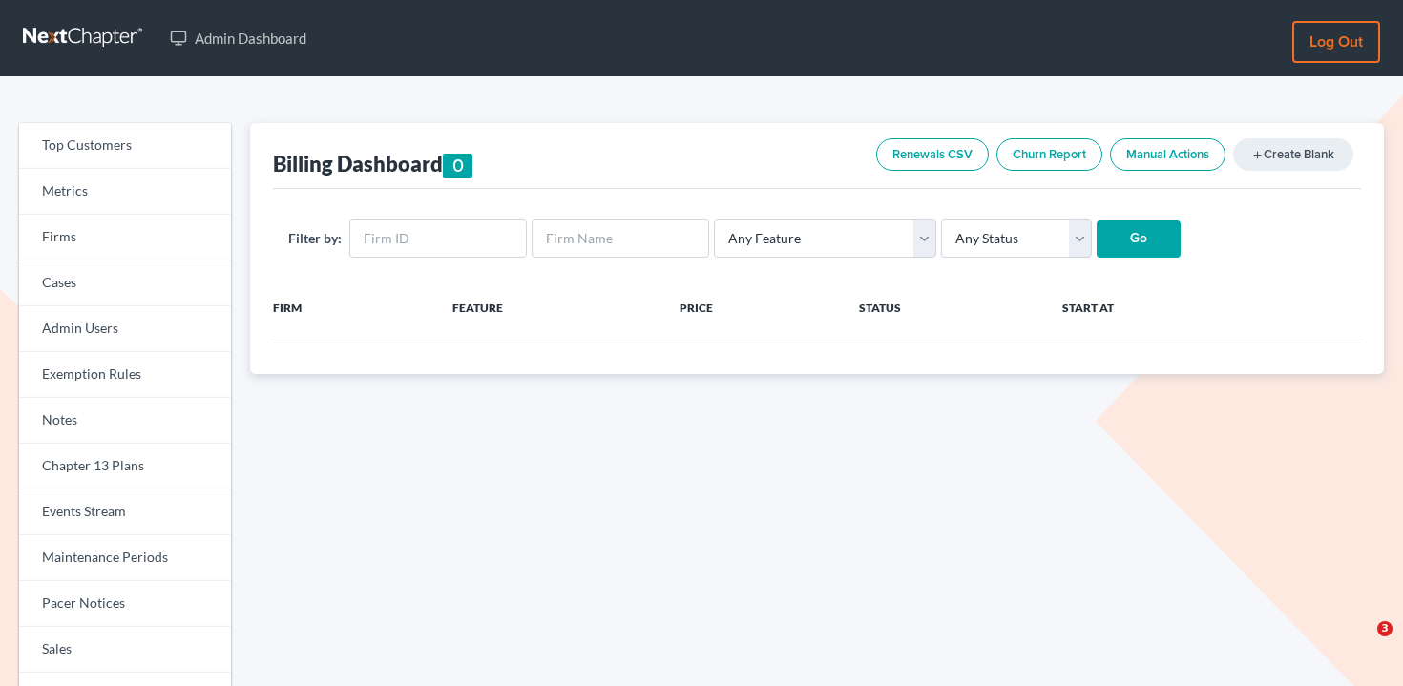  Describe the element at coordinates (1167, 155) in the screenshot. I see `a: Manual Actions` at that location.